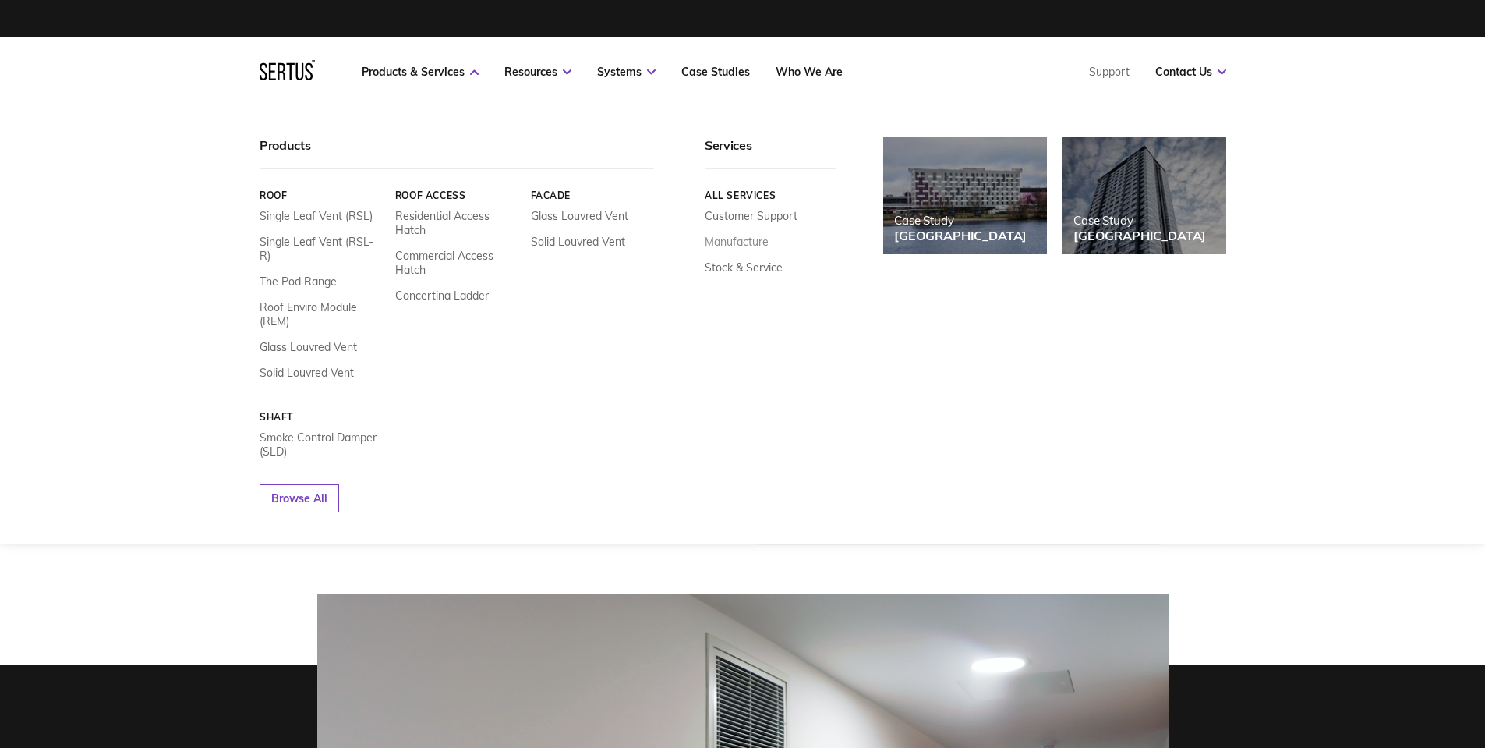 The image size is (1485, 748). Describe the element at coordinates (592, 195) in the screenshot. I see `a: Facade` at that location.